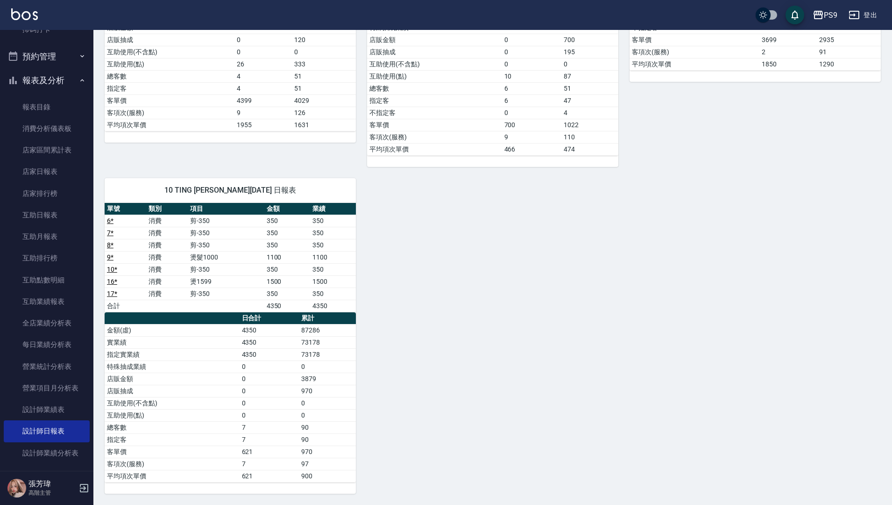 The width and height of the screenshot is (892, 505). What do you see at coordinates (590, 137) in the screenshot?
I see `td: 110` at bounding box center [590, 137].